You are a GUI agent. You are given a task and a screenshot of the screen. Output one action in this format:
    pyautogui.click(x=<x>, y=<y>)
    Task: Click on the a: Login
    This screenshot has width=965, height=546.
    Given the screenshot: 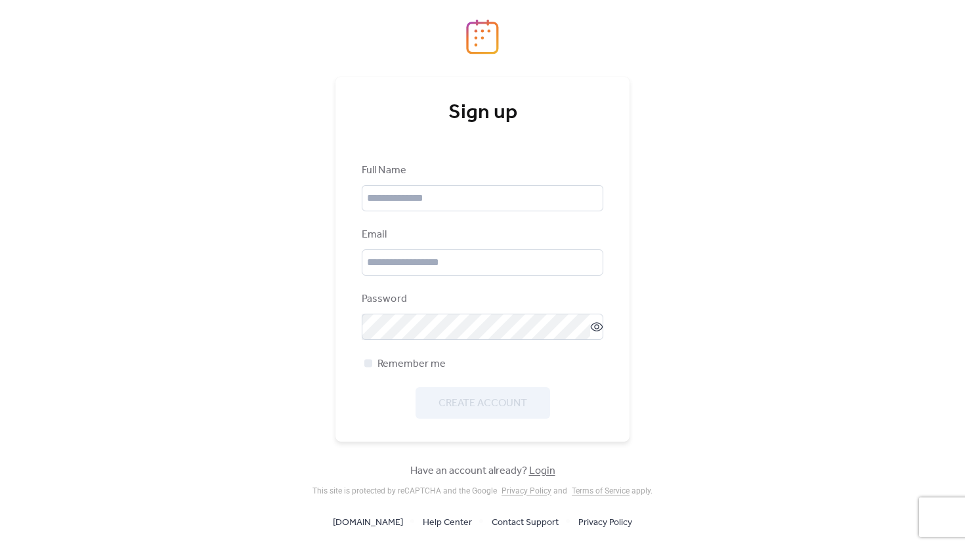 What is the action you would take?
    pyautogui.click(x=542, y=471)
    